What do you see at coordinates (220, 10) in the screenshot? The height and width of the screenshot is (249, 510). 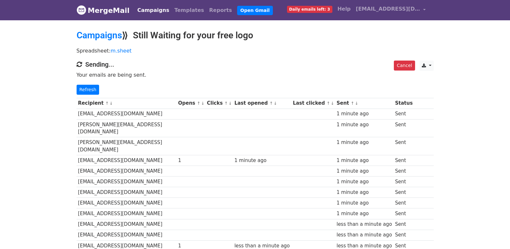 I see `a: Reports` at bounding box center [220, 10].